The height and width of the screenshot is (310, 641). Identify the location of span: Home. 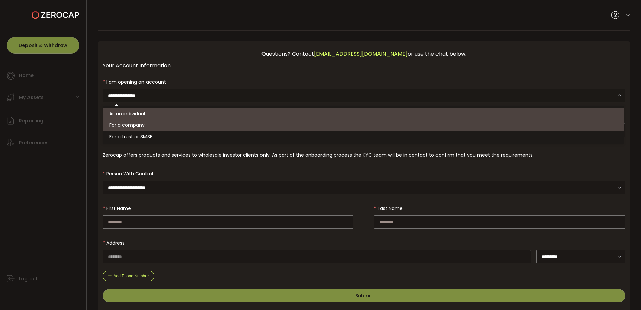
(26, 75).